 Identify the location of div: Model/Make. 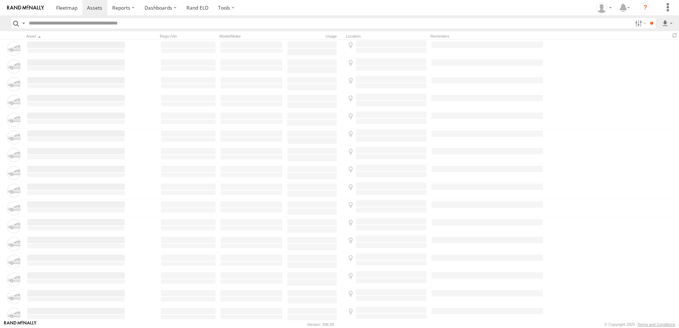
(252, 36).